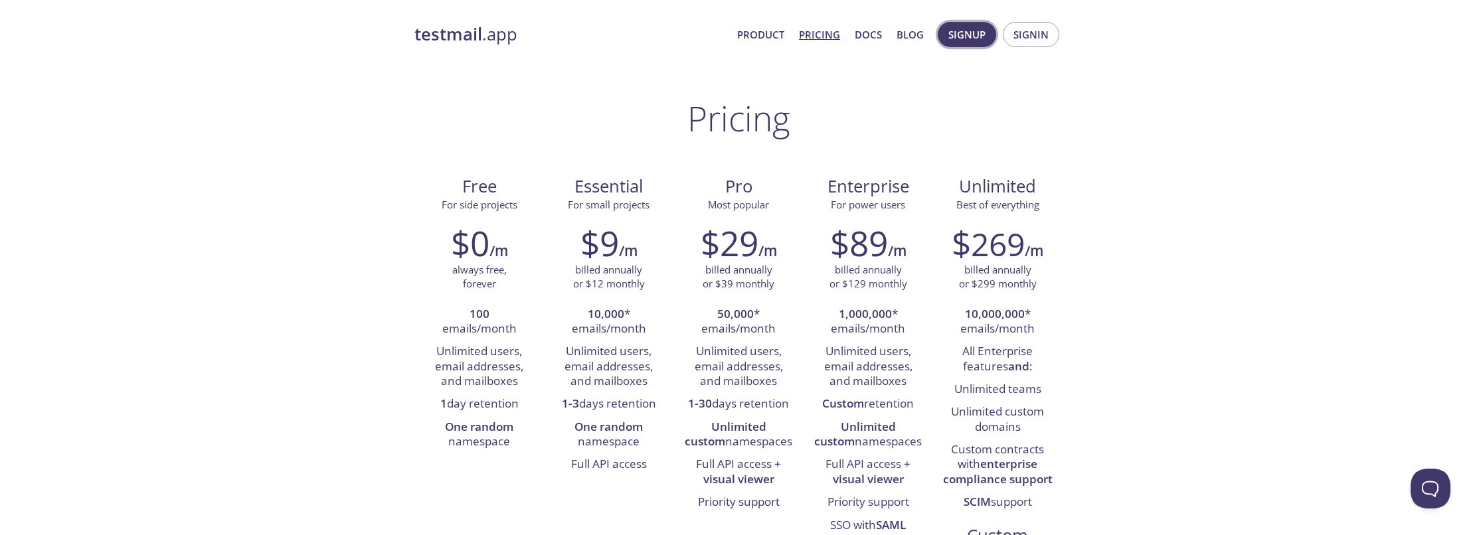 This screenshot has height=535, width=1477. I want to click on strong: enterprise compliance support, so click(998, 471).